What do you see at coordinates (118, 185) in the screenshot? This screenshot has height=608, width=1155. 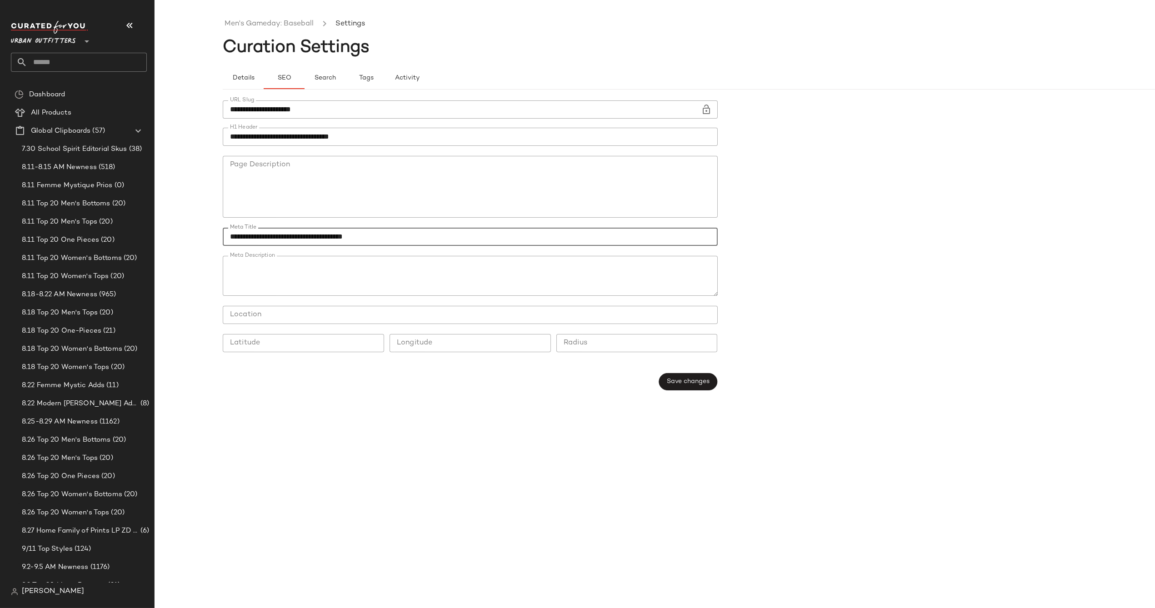 I see `span: (0)` at bounding box center [118, 185].